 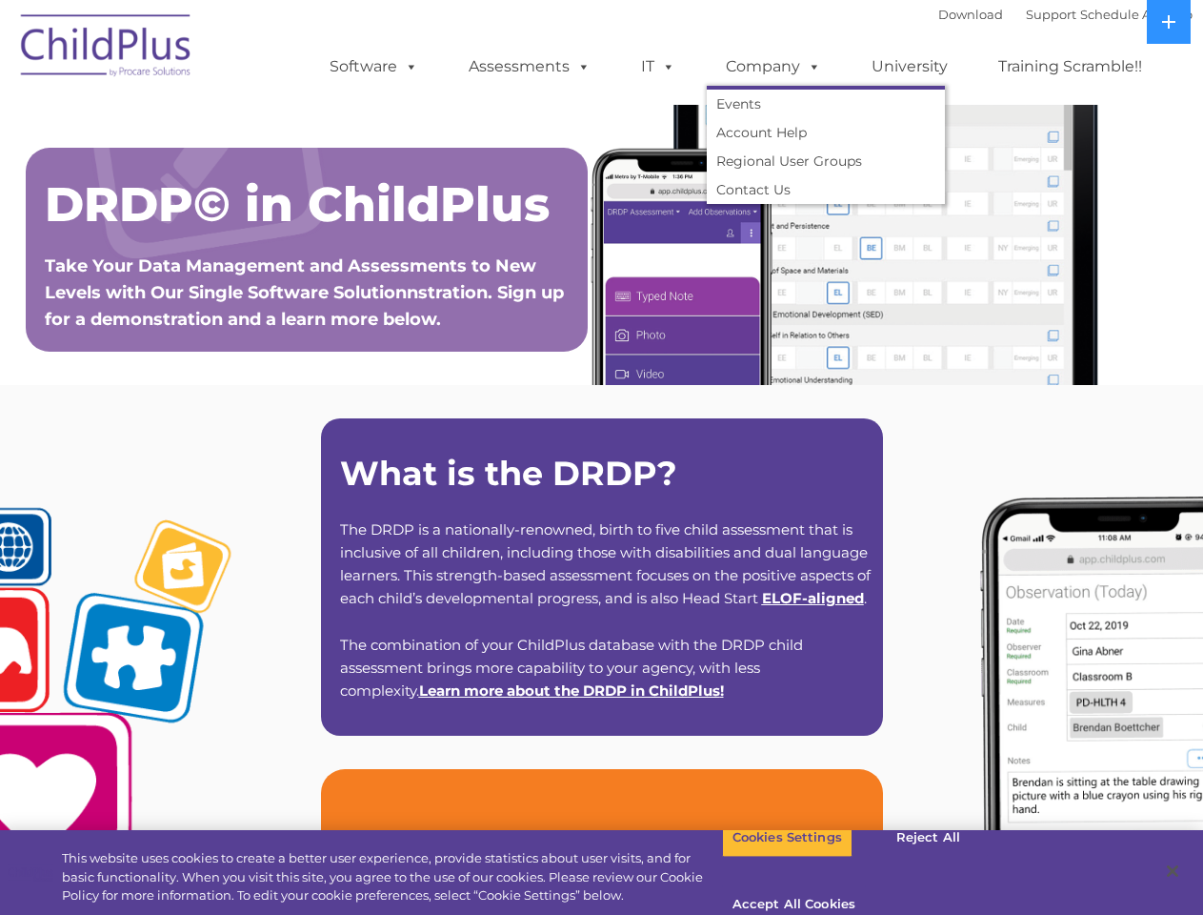 I want to click on a: Events, so click(x=826, y=104).